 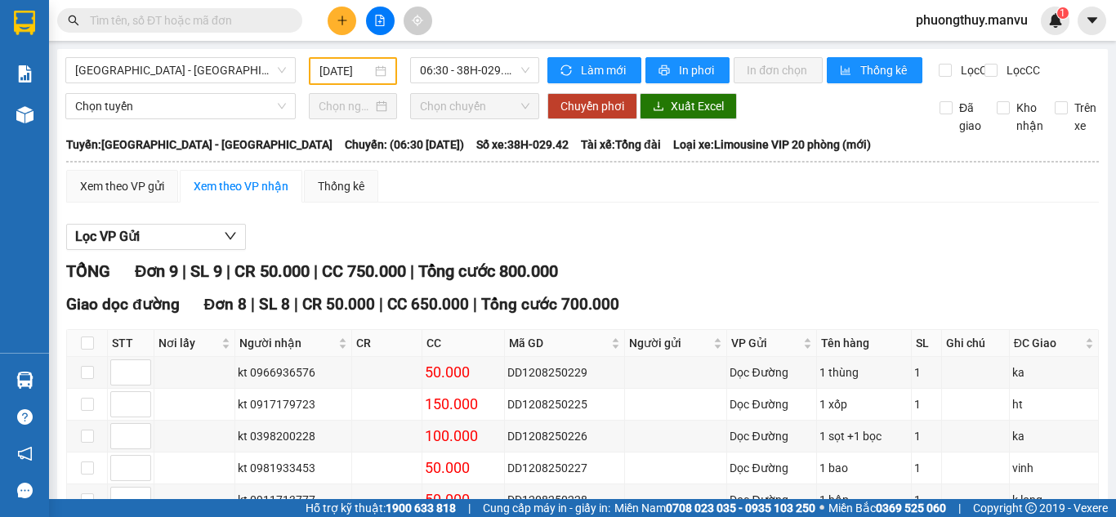 What do you see at coordinates (25, 114) in the screenshot?
I see `img: warehouse-icon` at bounding box center [25, 114].